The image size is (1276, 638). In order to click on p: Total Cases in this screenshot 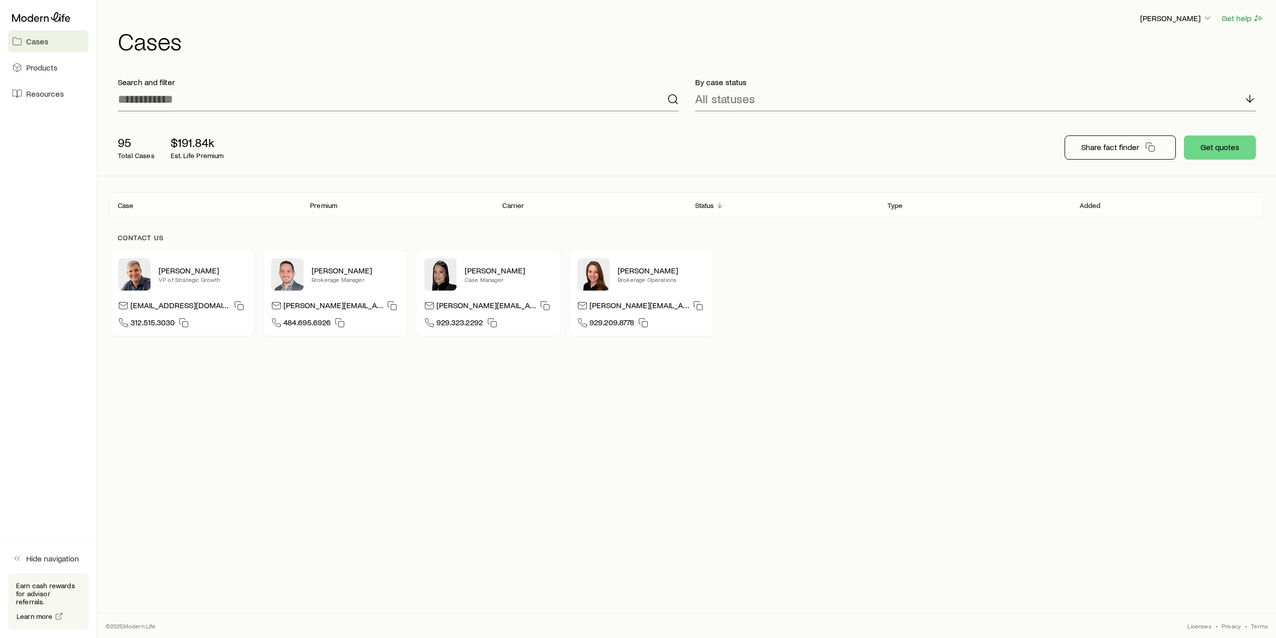, I will do `click(136, 156)`.